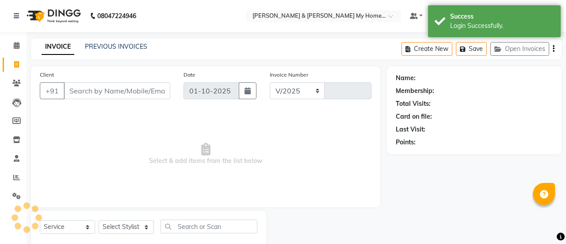 Image resolution: width=566 pixels, height=244 pixels. Describe the element at coordinates (52, 91) in the screenshot. I see `button: +91` at that location.